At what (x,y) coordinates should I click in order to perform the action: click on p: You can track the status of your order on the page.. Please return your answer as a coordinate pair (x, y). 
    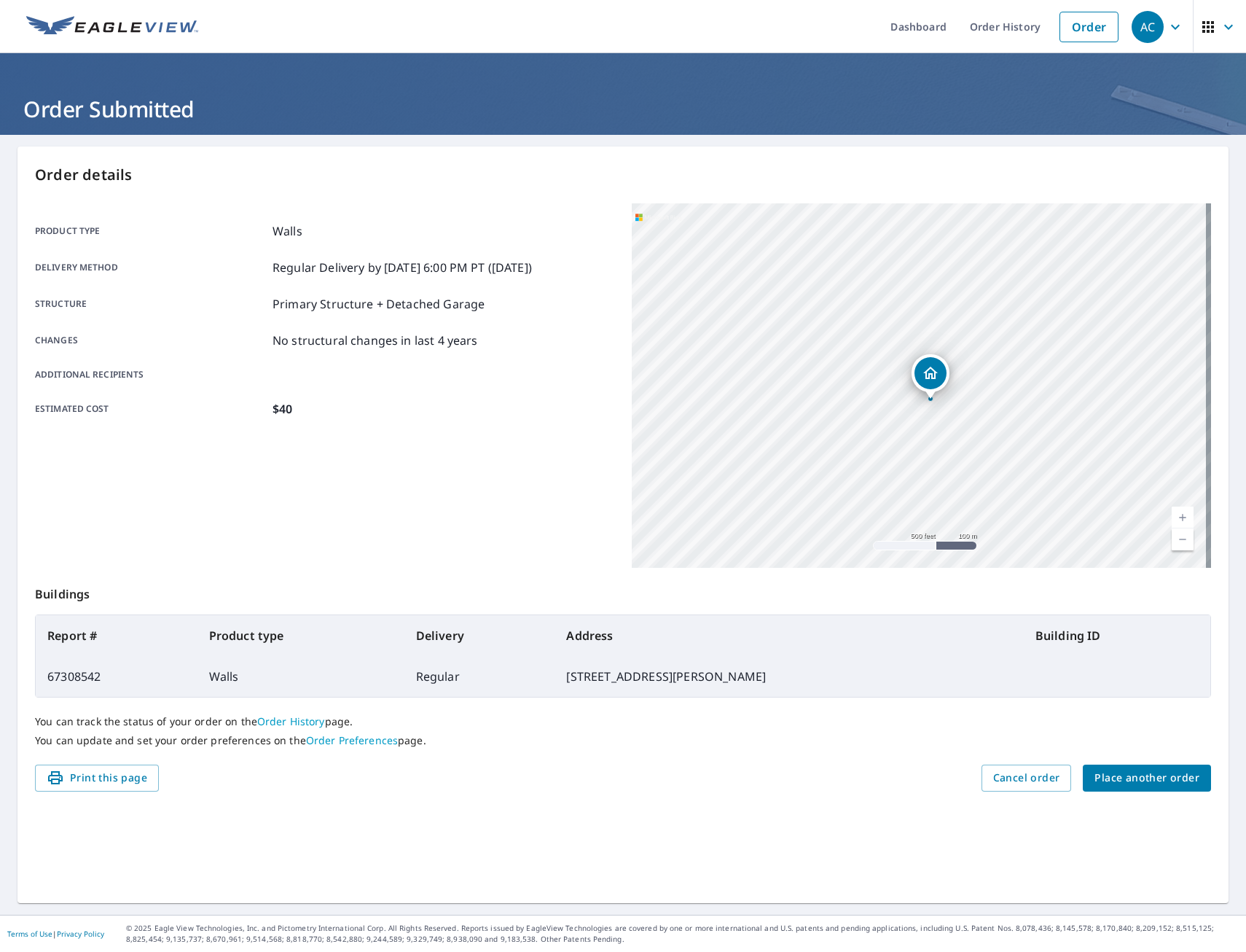
    Looking at the image, I should click on (623, 721).